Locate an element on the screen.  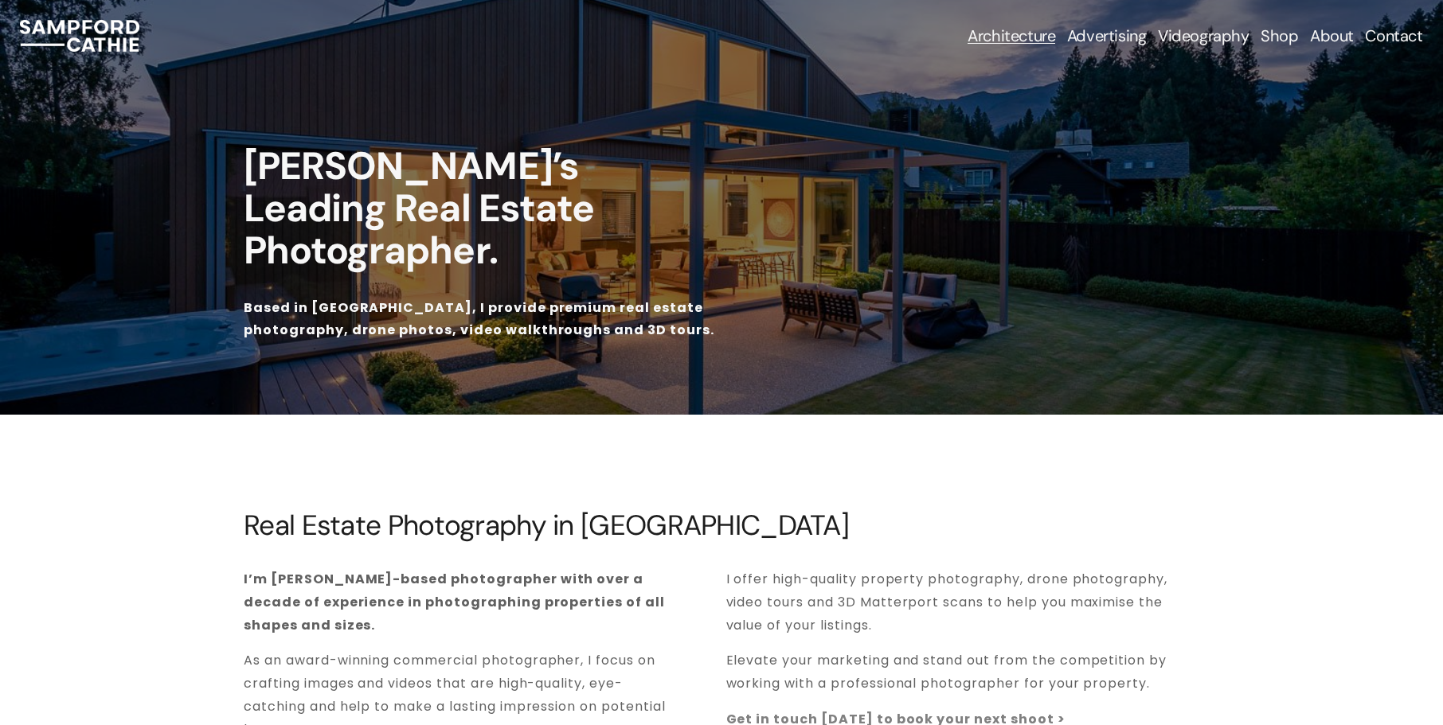
span: Architecture is located at coordinates (1011, 36).